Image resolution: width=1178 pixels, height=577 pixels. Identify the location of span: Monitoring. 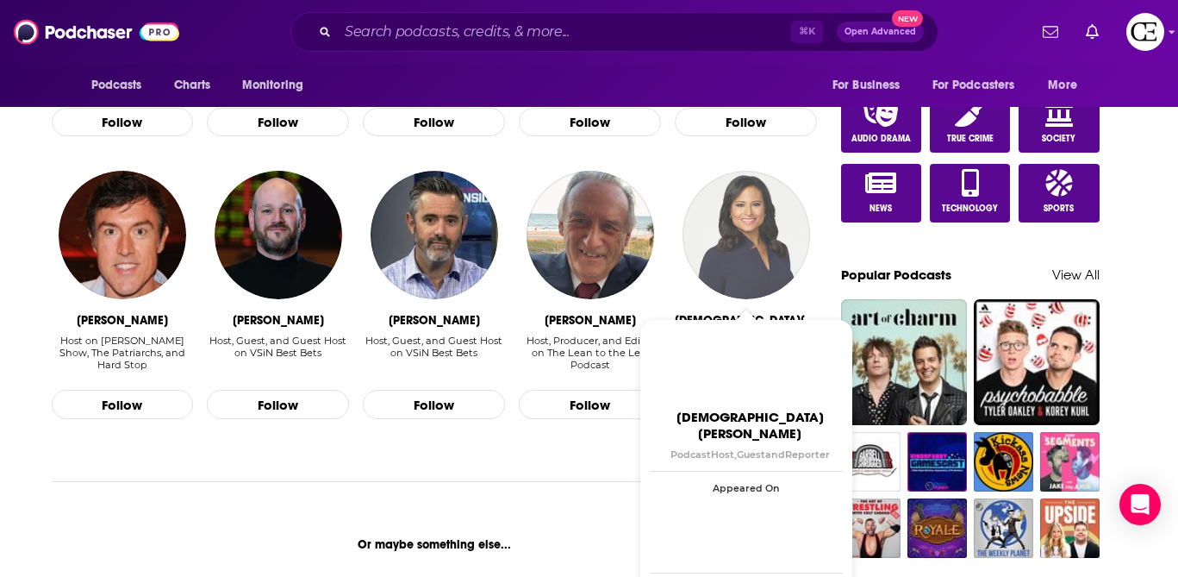
(272, 85).